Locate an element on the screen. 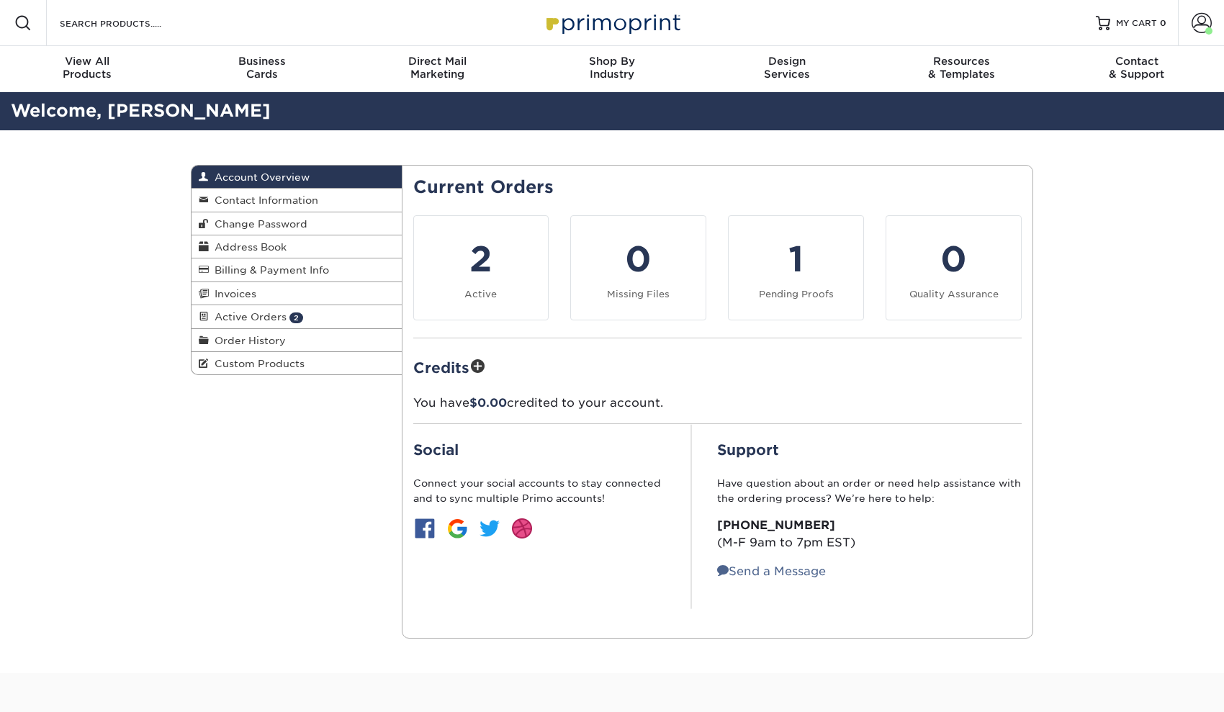 The image size is (1224, 712). span: Account Overview is located at coordinates (259, 177).